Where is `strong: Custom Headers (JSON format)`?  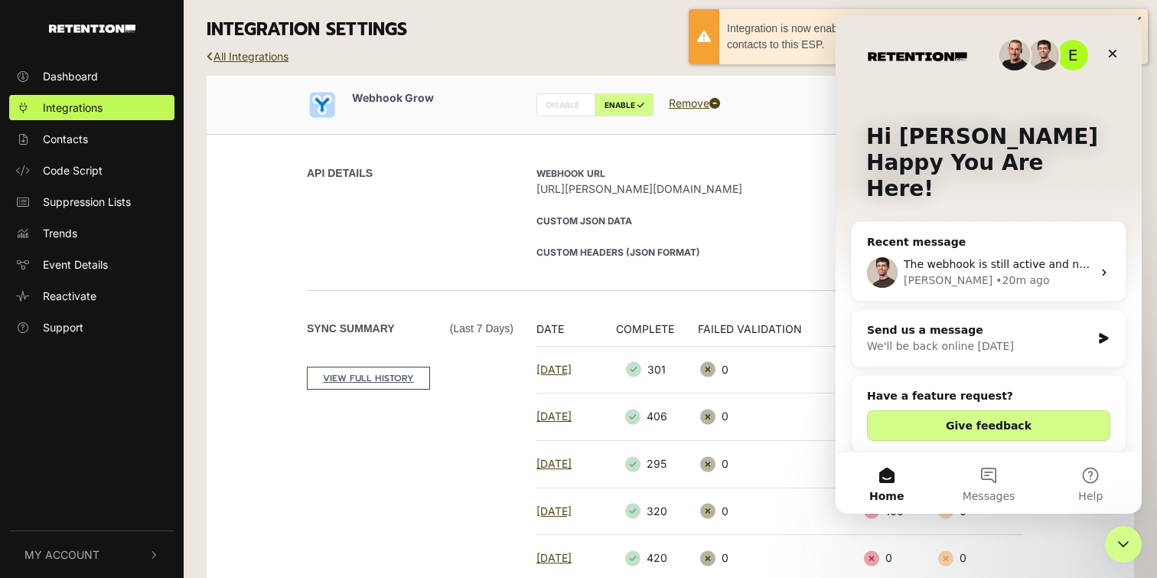
strong: Custom Headers (JSON format) is located at coordinates (618, 252).